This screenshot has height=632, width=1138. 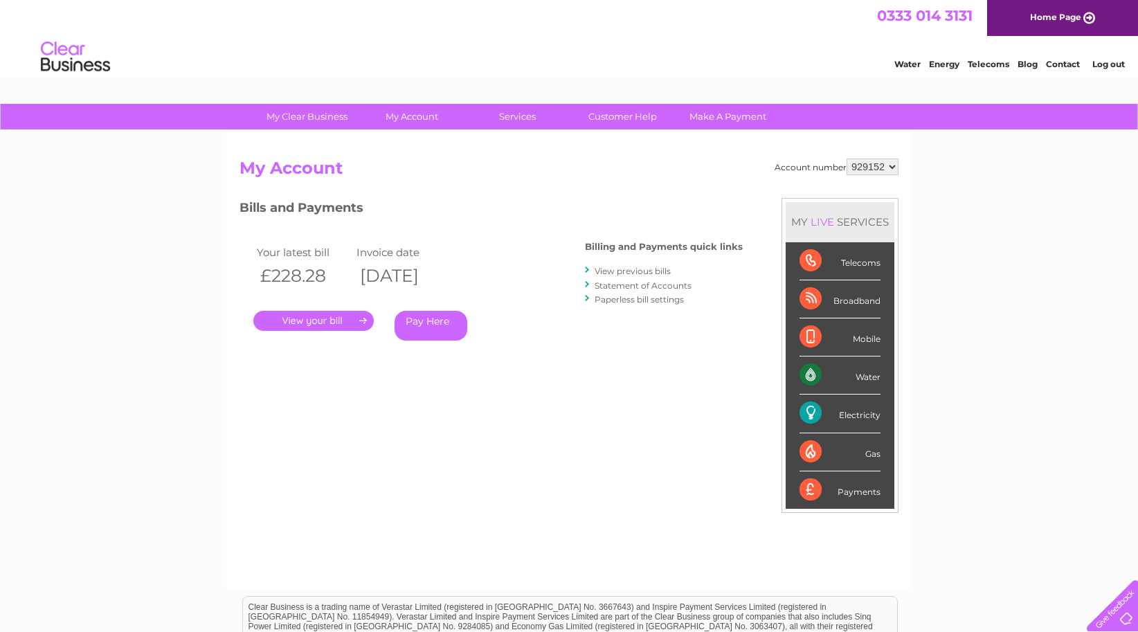 What do you see at coordinates (839, 375) in the screenshot?
I see `div: Water` at bounding box center [839, 375].